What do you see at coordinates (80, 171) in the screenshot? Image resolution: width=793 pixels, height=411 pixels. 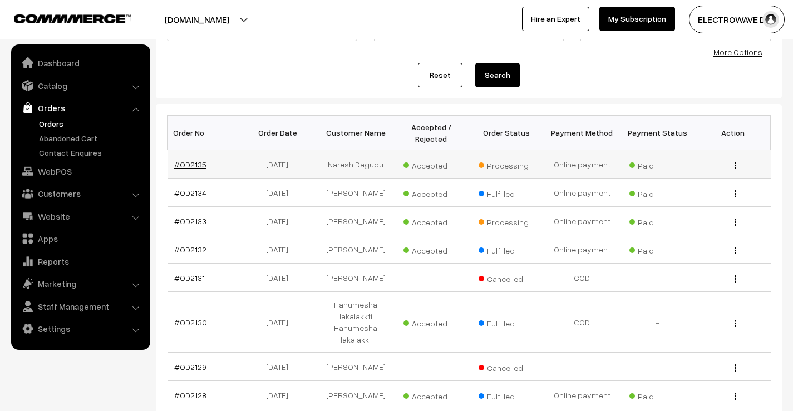 I see `a: WebPOS` at bounding box center [80, 171].